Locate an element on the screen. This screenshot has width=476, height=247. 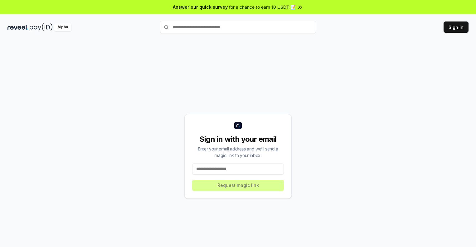
span: Answer our quick survey is located at coordinates (200, 7).